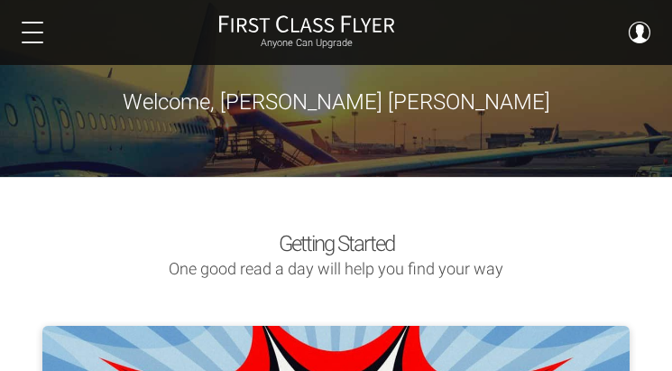 This screenshot has width=672, height=371. What do you see at coordinates (307, 23) in the screenshot?
I see `img: First Class Flyer` at bounding box center [307, 23].